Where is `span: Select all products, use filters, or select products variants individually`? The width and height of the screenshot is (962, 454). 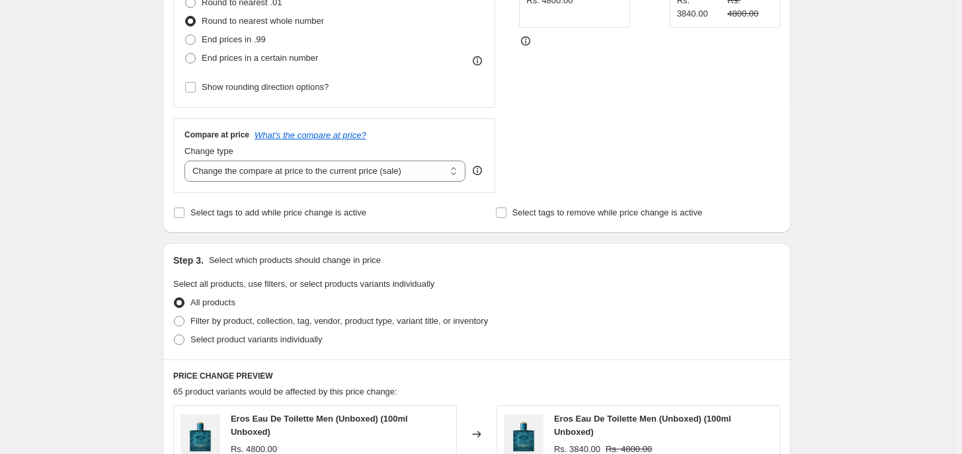 span: Select all products, use filters, or select products variants individually is located at coordinates (304, 284).